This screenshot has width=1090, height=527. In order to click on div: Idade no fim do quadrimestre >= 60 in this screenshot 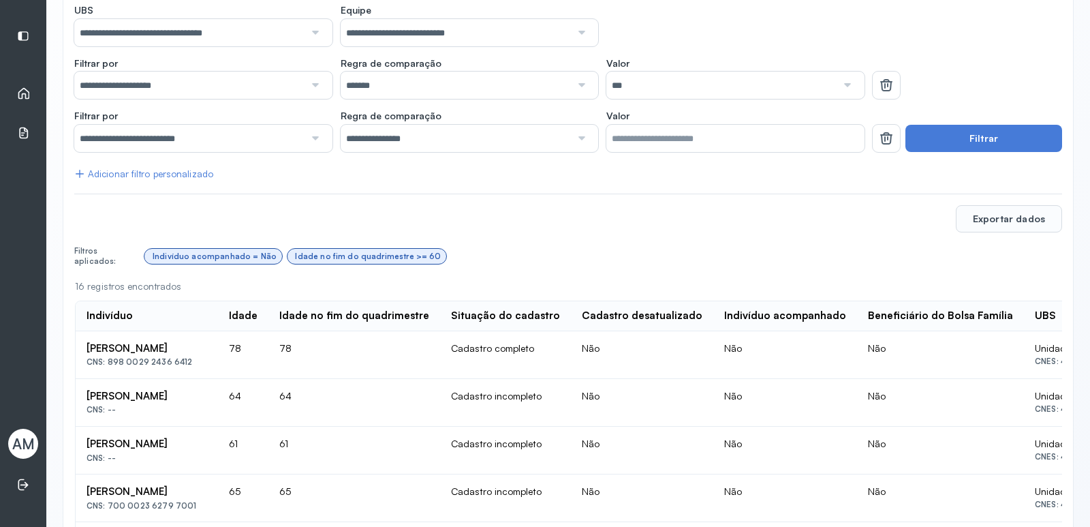, I will do `click(368, 256)`.